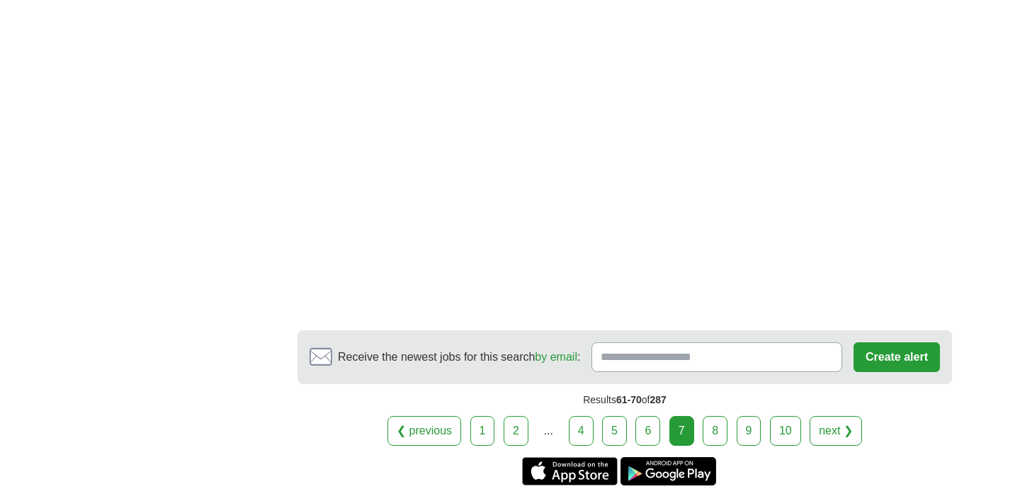 The width and height of the screenshot is (1020, 489). Describe the element at coordinates (657, 400) in the screenshot. I see `span: 287` at that location.